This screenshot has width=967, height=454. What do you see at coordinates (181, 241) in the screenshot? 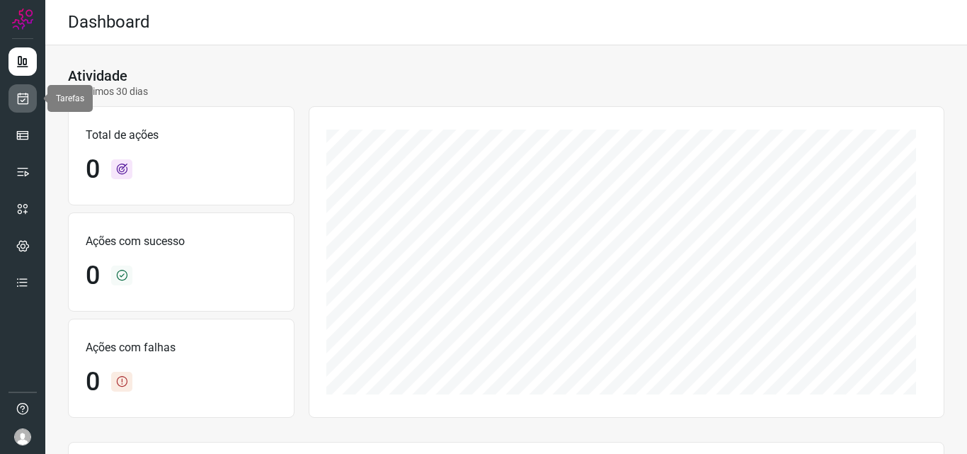
I see `p: Ações com sucesso` at bounding box center [181, 241].